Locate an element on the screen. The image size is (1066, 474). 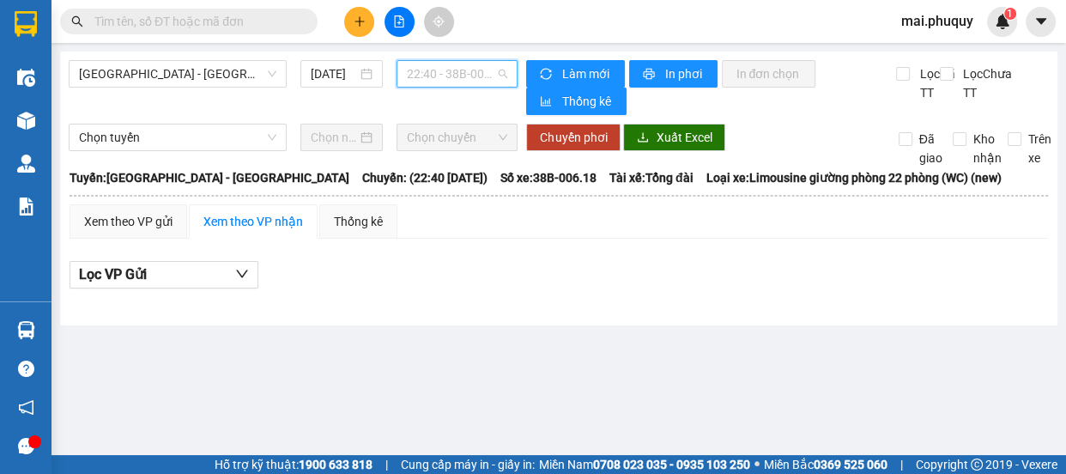
span: mai.phuquy is located at coordinates (937, 21).